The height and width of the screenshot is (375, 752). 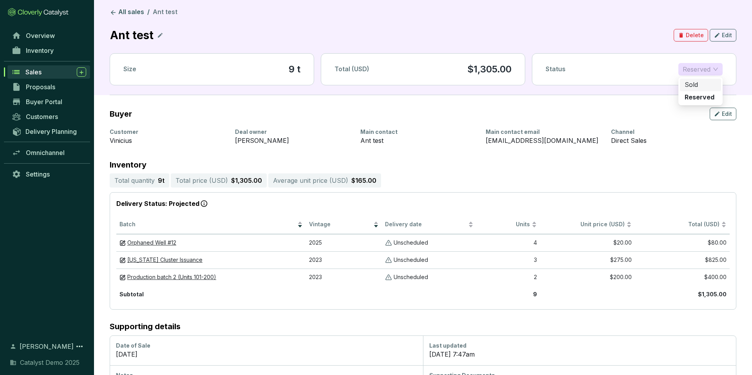 What do you see at coordinates (429, 225) in the screenshot?
I see `th: Delivery date` at bounding box center [429, 225].